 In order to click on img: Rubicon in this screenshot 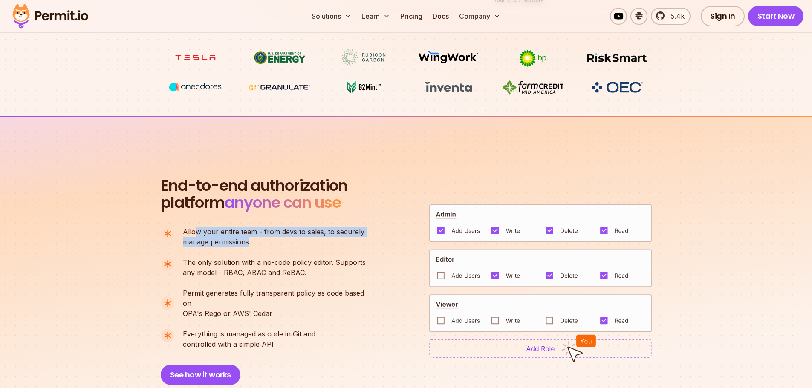, I will do `click(364, 58)`.